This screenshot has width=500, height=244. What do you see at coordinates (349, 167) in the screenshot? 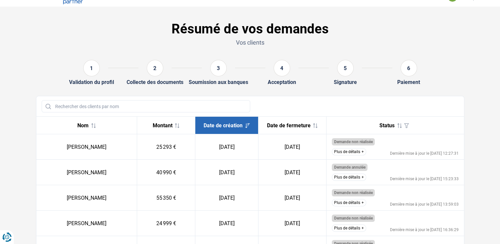
I see `span: Demande annulée` at bounding box center [349, 167].